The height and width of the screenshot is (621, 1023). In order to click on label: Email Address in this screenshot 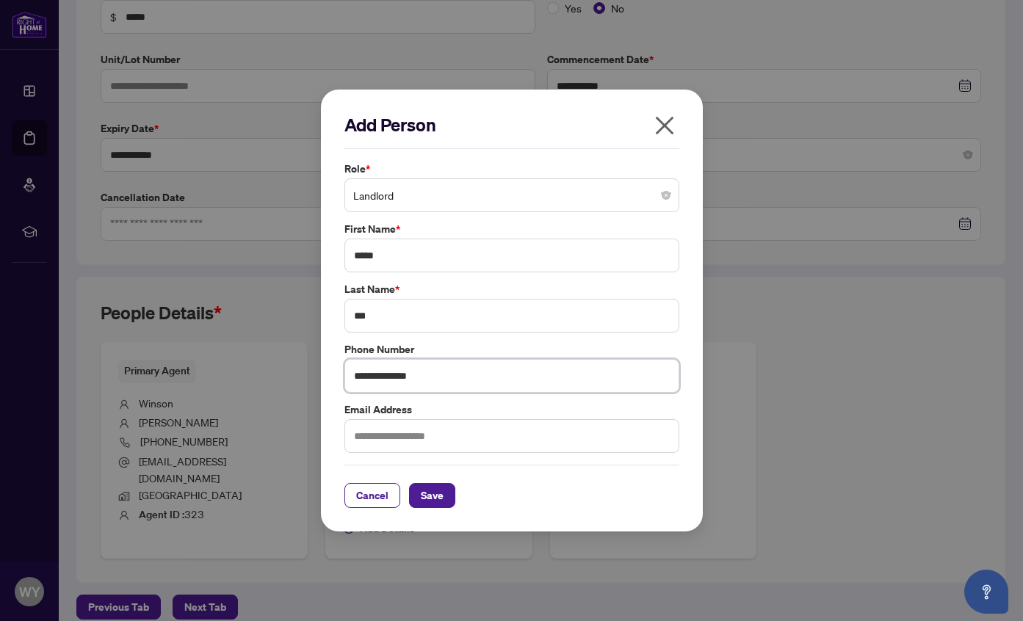, I will do `click(512, 410)`.